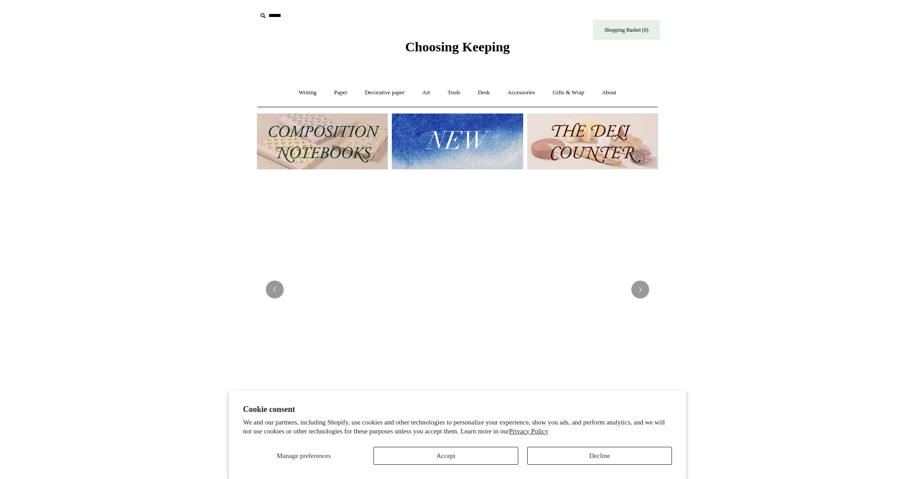 This screenshot has height=479, width=915. What do you see at coordinates (308, 93) in the screenshot?
I see `a: Writing` at bounding box center [308, 93].